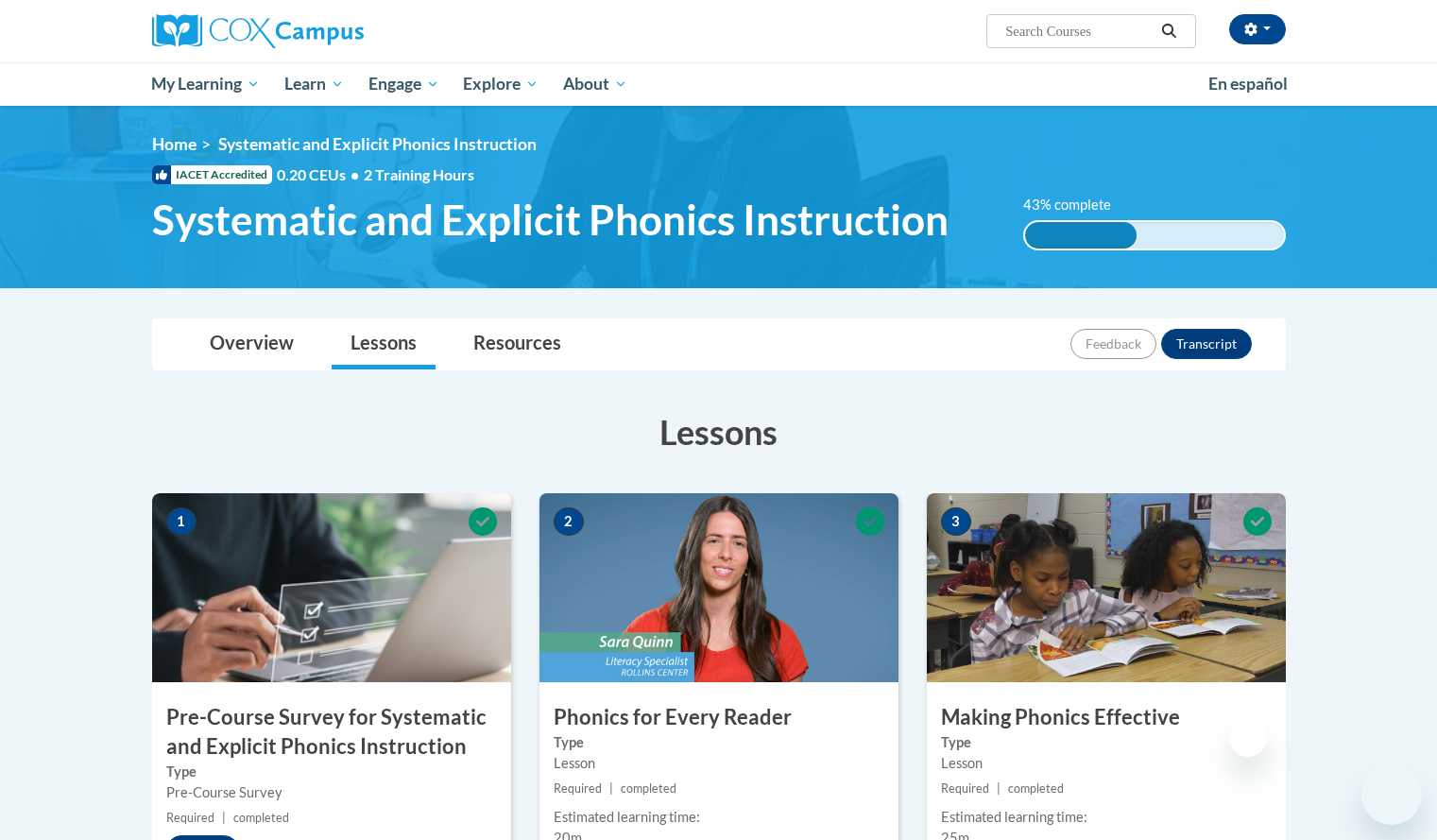 This screenshot has height=840, width=1437. Describe the element at coordinates (384, 344) in the screenshot. I see `a: Lessons` at that location.